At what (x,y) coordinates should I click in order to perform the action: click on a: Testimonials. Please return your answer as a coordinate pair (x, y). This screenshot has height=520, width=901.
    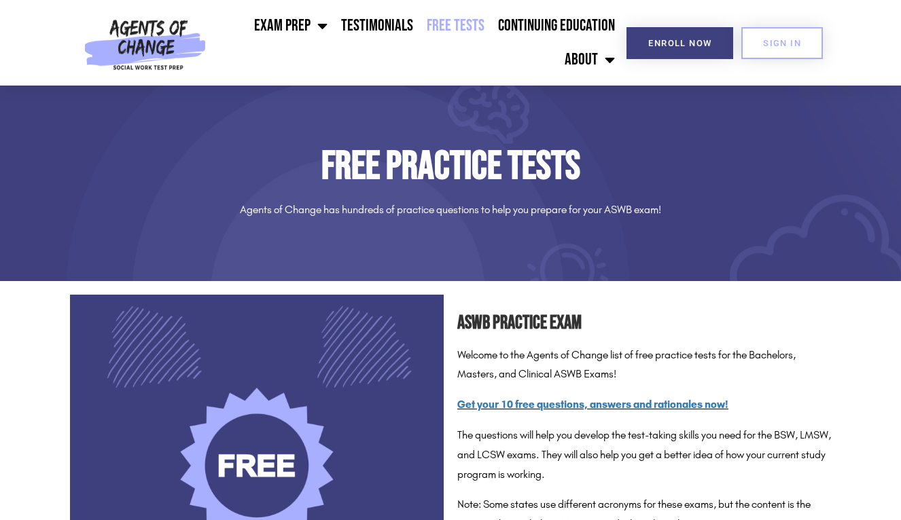
    Looking at the image, I should click on (377, 26).